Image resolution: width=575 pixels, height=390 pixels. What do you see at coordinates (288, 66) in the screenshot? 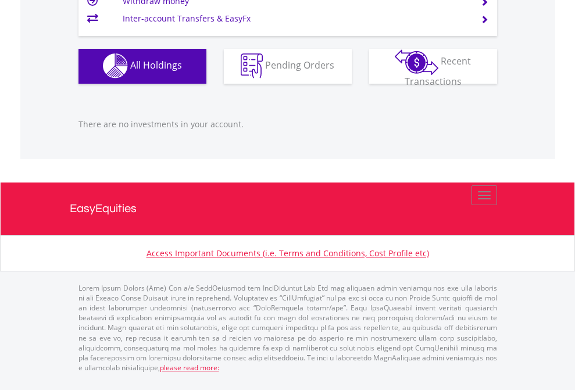
I see `button: Pending Orders` at bounding box center [288, 66].